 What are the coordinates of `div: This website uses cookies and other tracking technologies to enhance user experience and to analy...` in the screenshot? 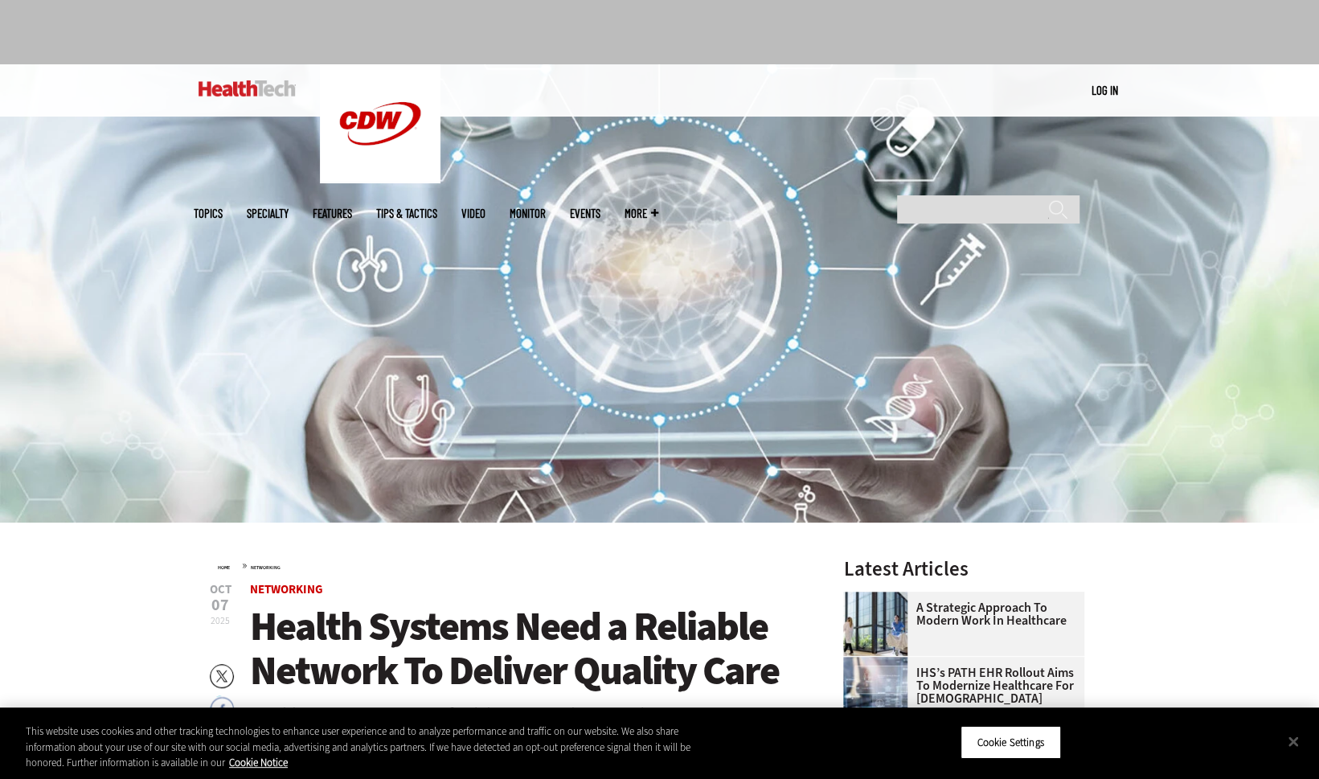 It's located at (375, 747).